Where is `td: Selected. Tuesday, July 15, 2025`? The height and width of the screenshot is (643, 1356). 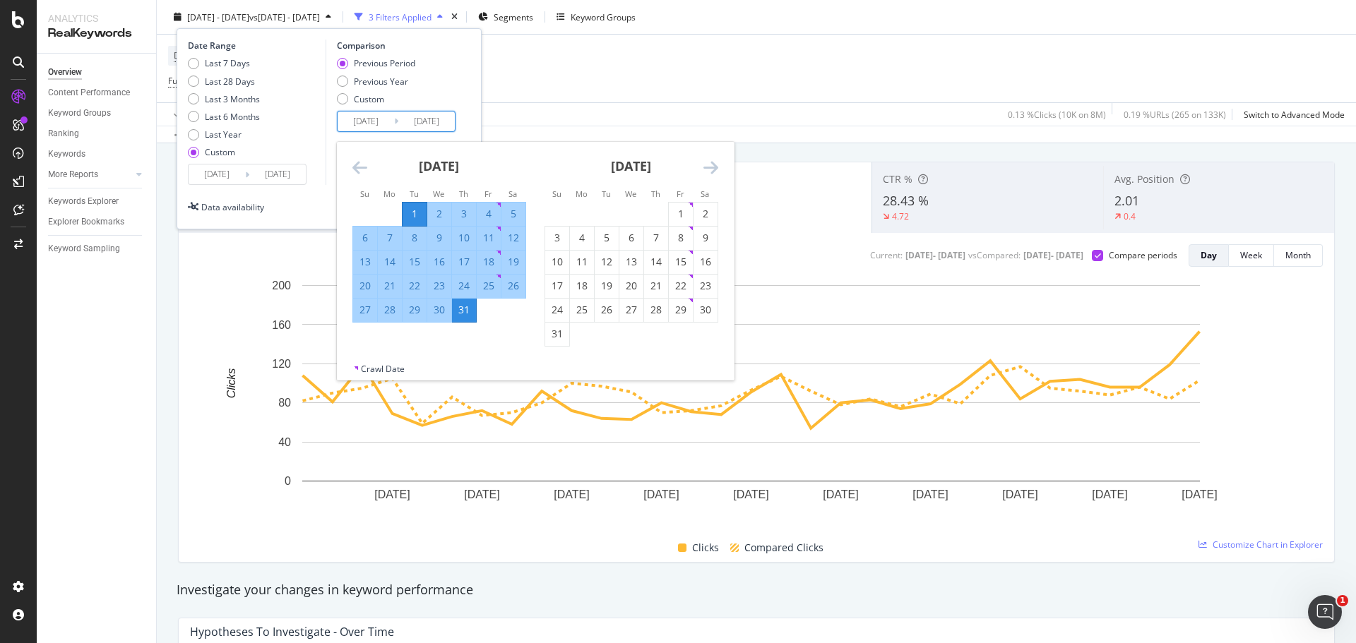
td: Selected. Tuesday, July 15, 2025 is located at coordinates (414, 262).